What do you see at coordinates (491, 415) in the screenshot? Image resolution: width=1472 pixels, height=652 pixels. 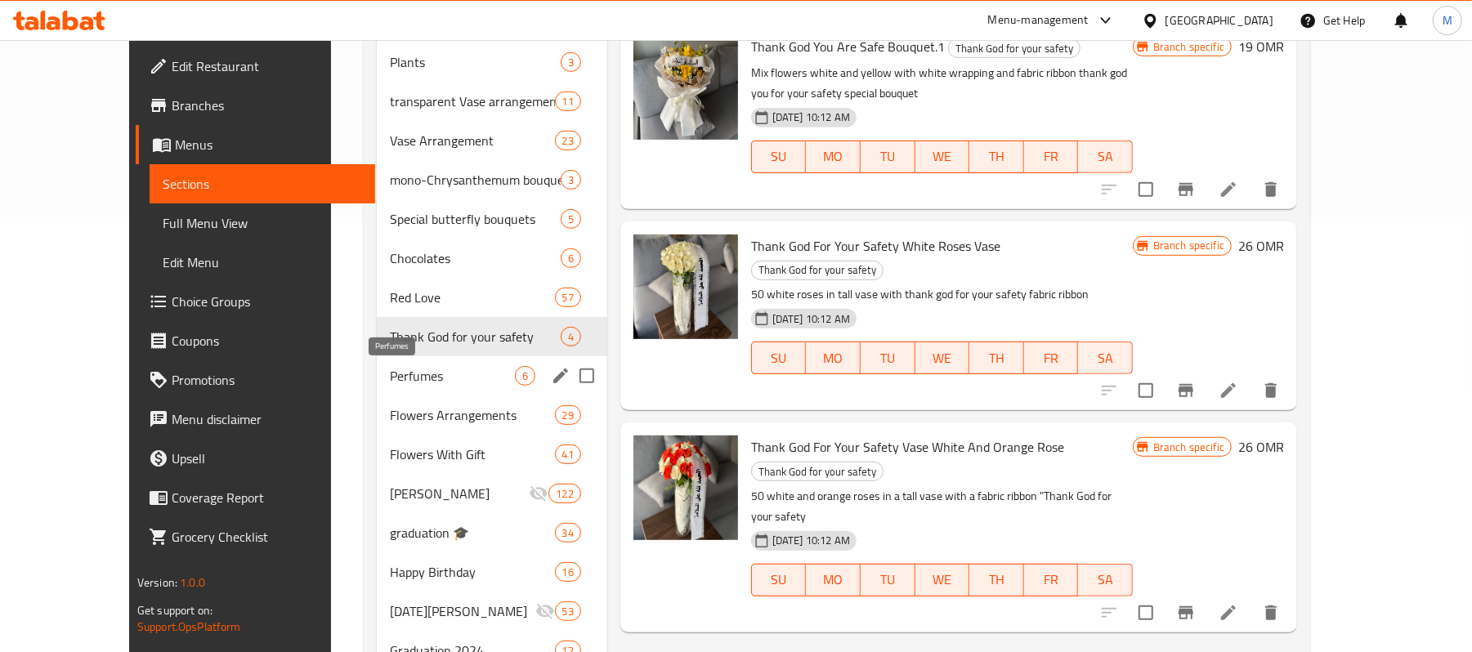 I see `div: Flowers Arrangements29` at bounding box center [491, 415].